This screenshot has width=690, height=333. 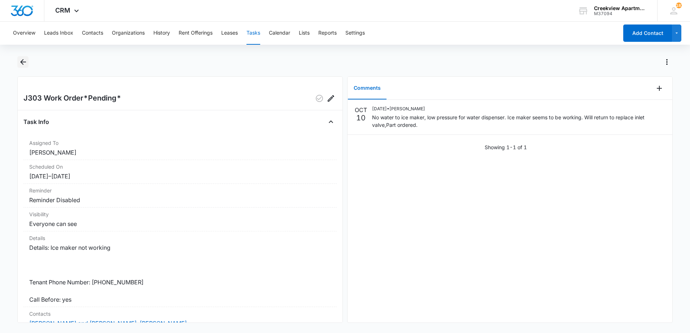 I want to click on button: Settings, so click(x=355, y=33).